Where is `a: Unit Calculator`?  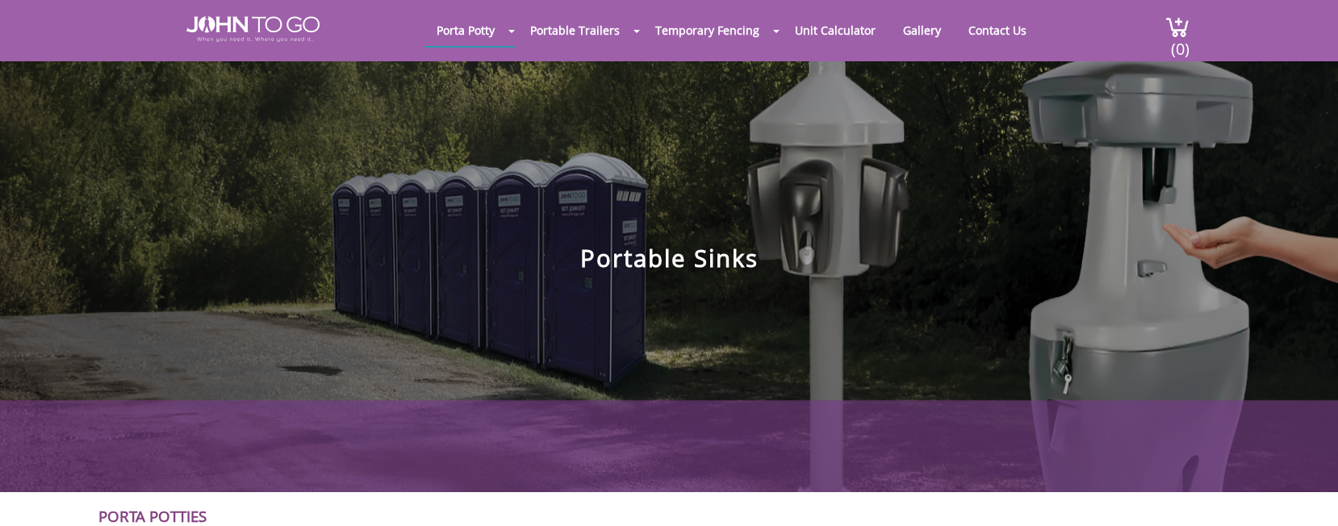 a: Unit Calculator is located at coordinates (835, 30).